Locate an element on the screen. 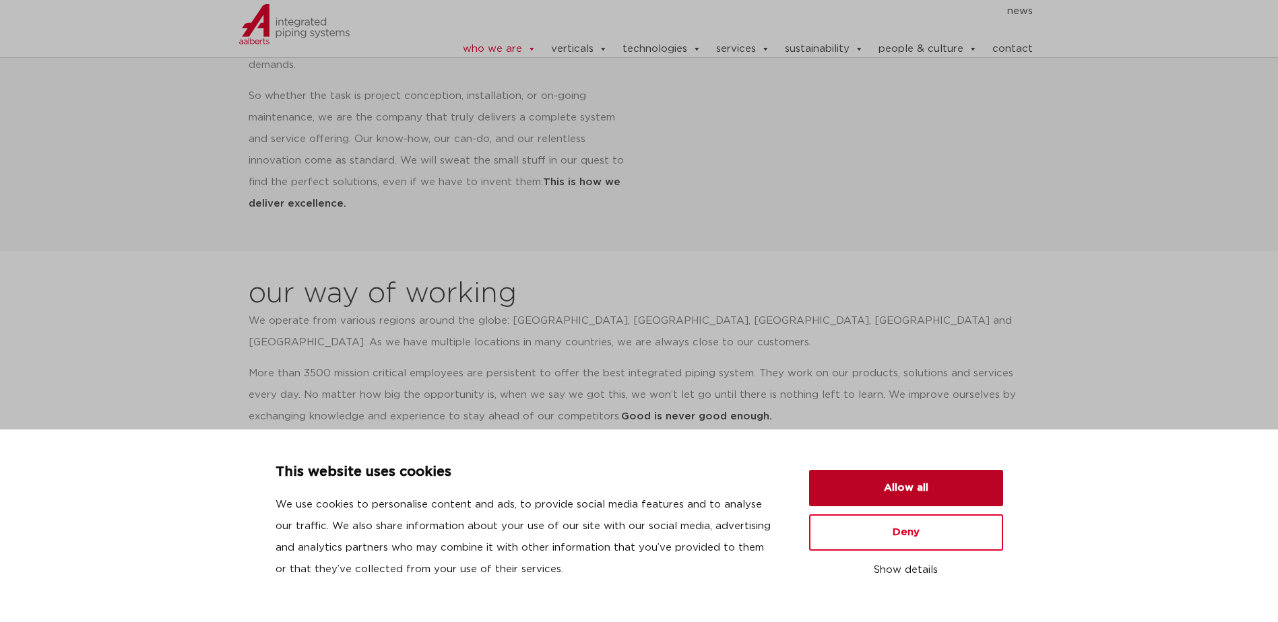  a: people & culture is located at coordinates (927, 49).